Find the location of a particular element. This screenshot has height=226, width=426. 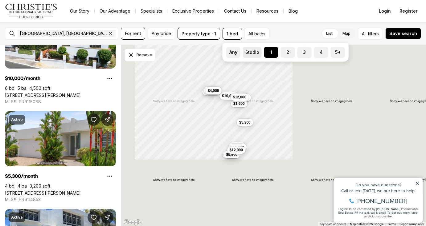

button: Allfilters is located at coordinates (370, 34).